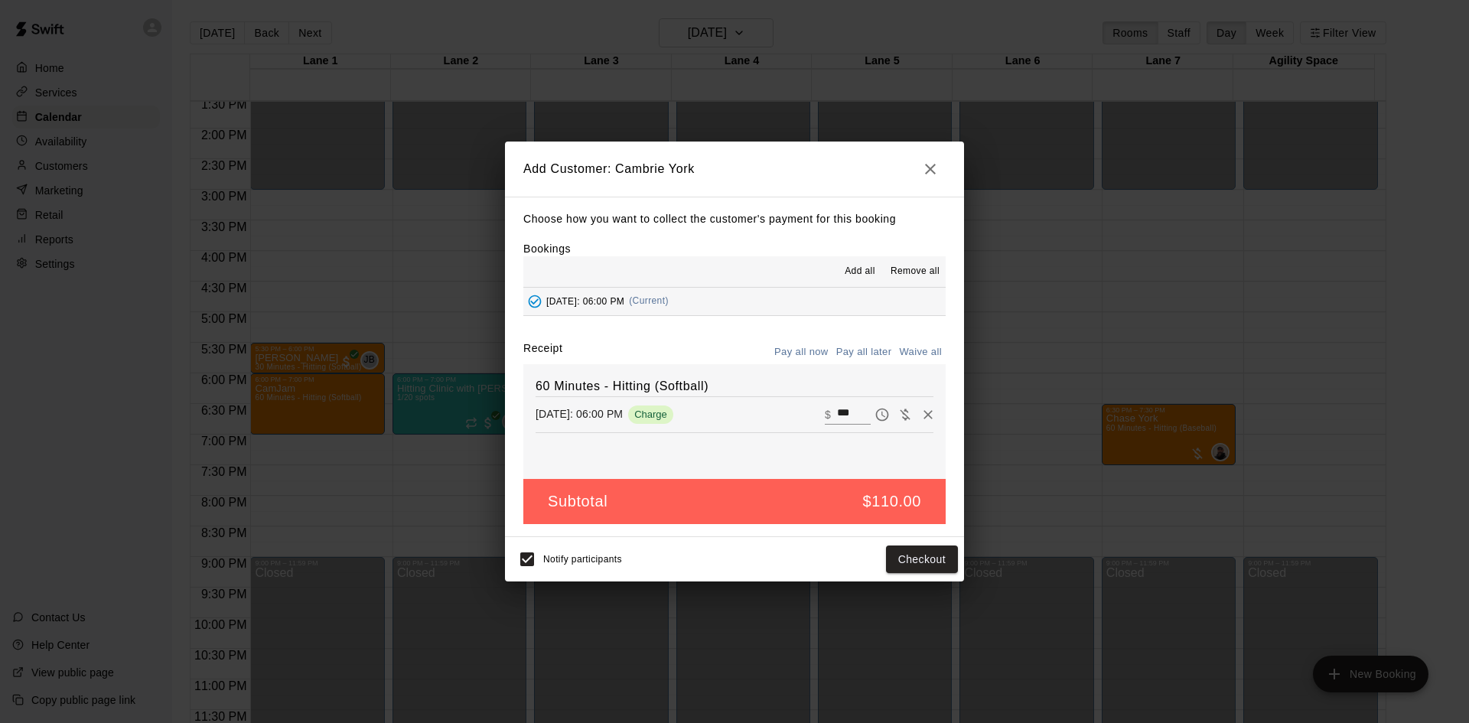 The image size is (1469, 723). What do you see at coordinates (892, 501) in the screenshot?
I see `h5: $110.00` at bounding box center [892, 501].